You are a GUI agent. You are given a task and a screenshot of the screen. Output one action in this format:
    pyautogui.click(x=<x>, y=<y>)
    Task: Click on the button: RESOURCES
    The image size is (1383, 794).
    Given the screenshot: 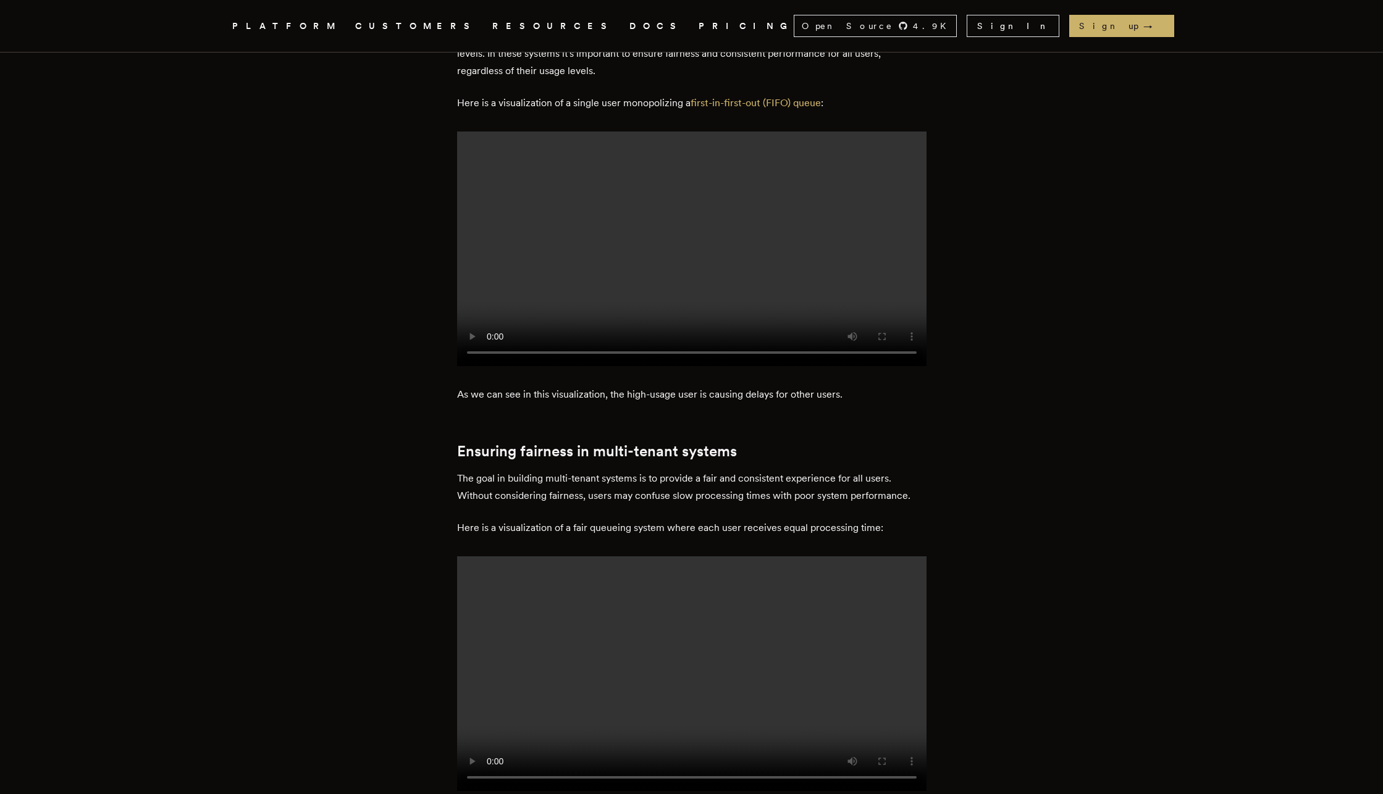 What is the action you would take?
    pyautogui.click(x=553, y=26)
    